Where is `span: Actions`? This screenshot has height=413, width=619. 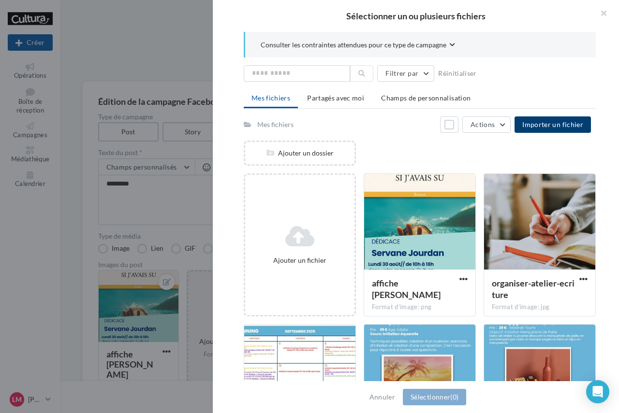 span: Actions is located at coordinates (482, 124).